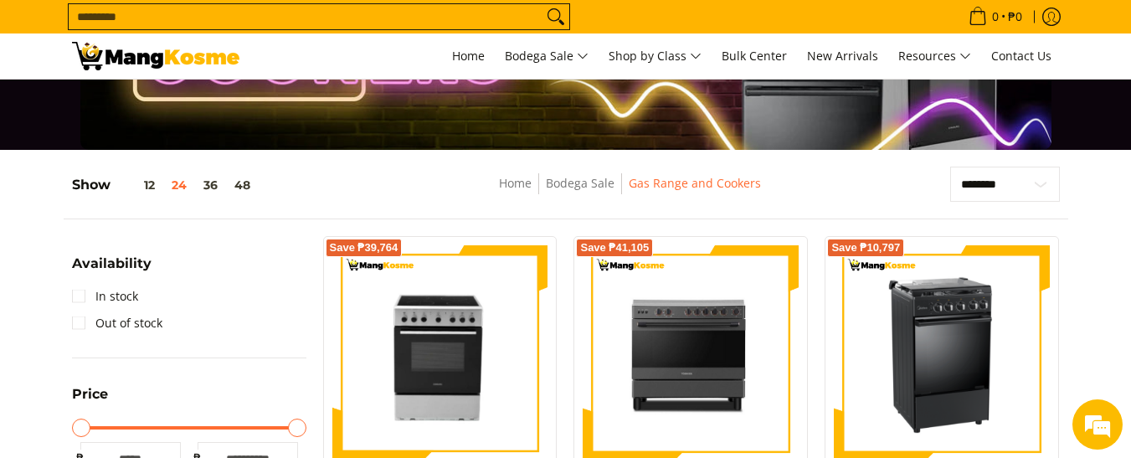 The height and width of the screenshot is (458, 1131). Describe the element at coordinates (655, 56) in the screenshot. I see `a: Shop by Class` at that location.